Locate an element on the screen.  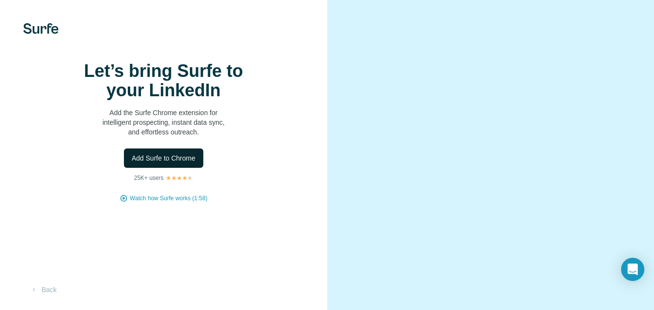
span: Watch how Surfe works (1:58) is located at coordinates (168, 198).